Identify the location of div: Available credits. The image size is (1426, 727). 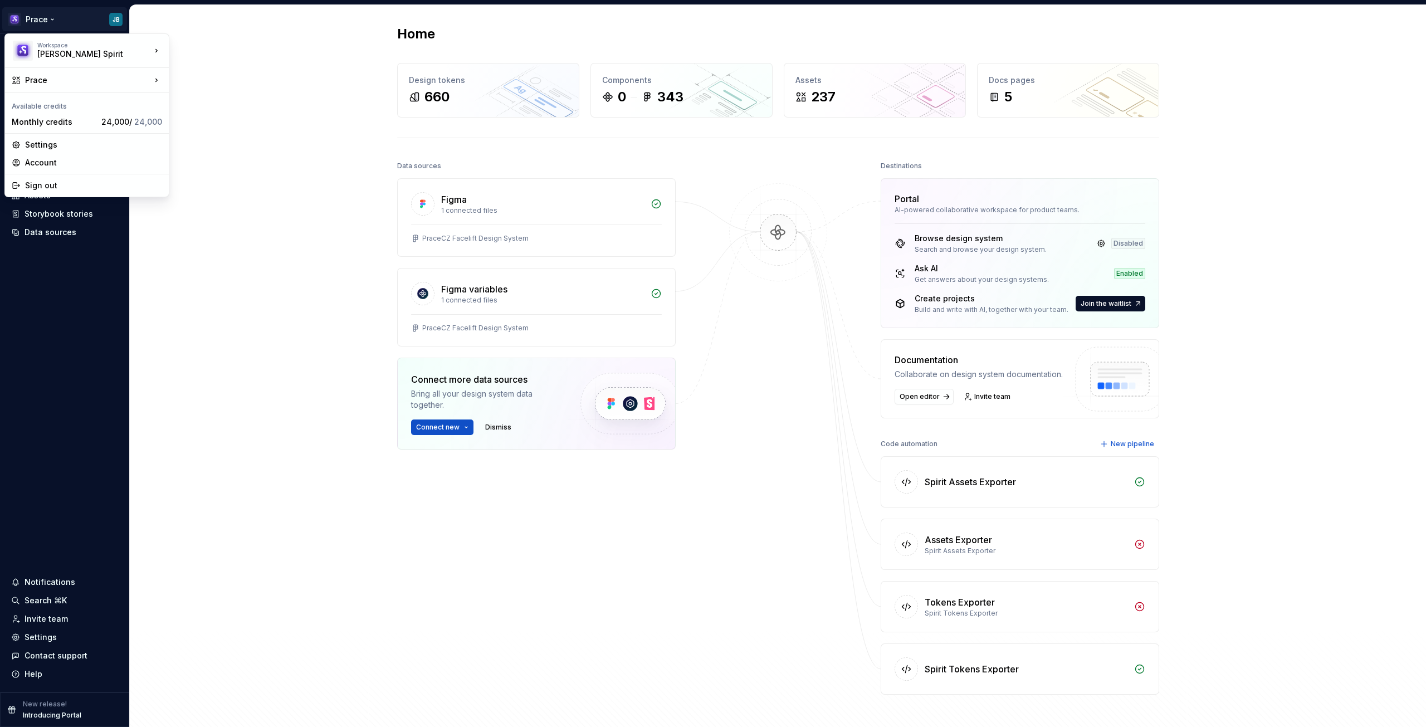
(87, 104).